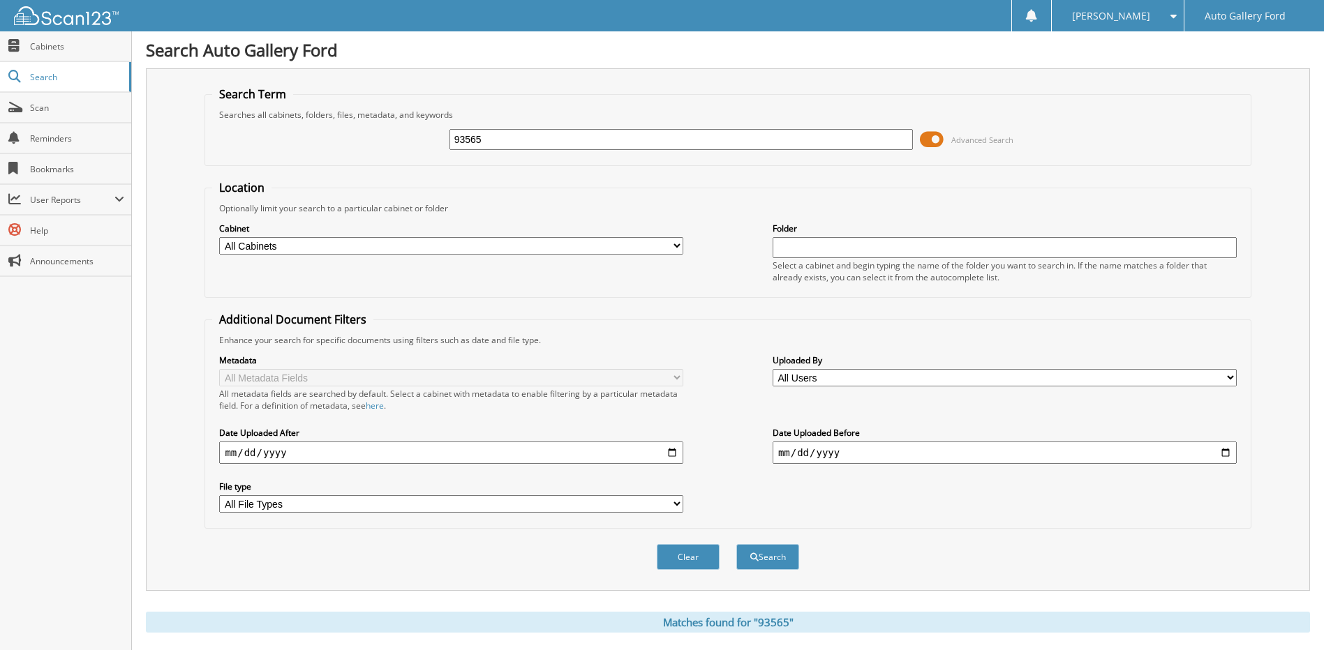  I want to click on label: Folder, so click(1004, 228).